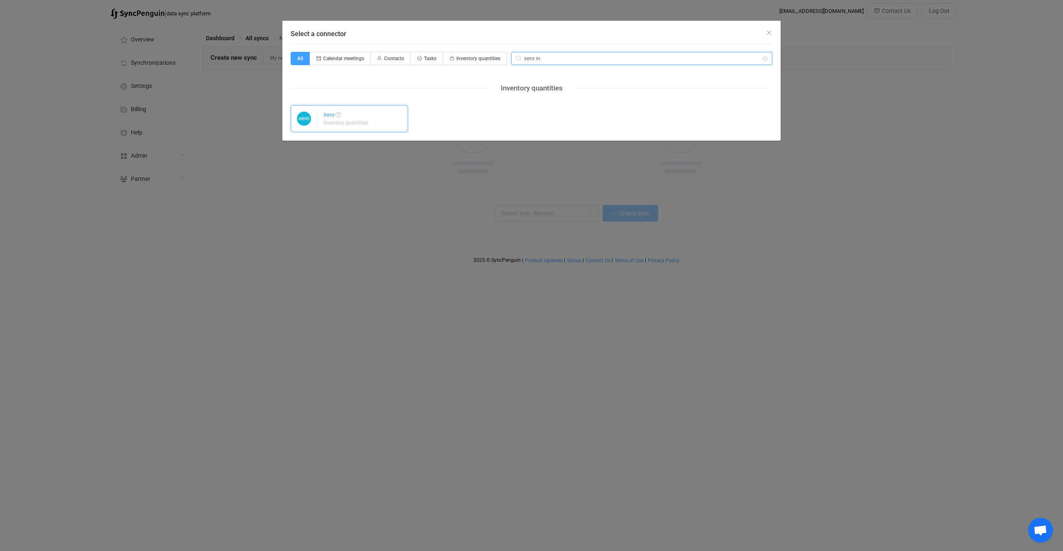 The width and height of the screenshot is (1063, 551). I want to click on img: xero.png, so click(304, 119).